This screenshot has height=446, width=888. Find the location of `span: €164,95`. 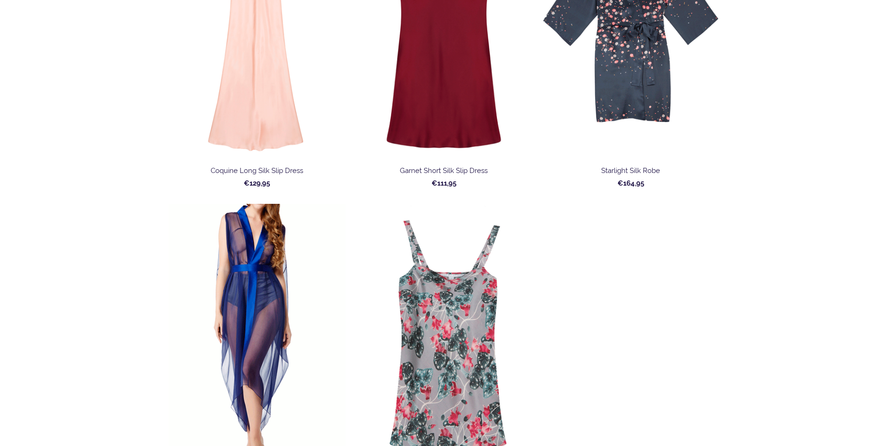

span: €164,95 is located at coordinates (631, 183).